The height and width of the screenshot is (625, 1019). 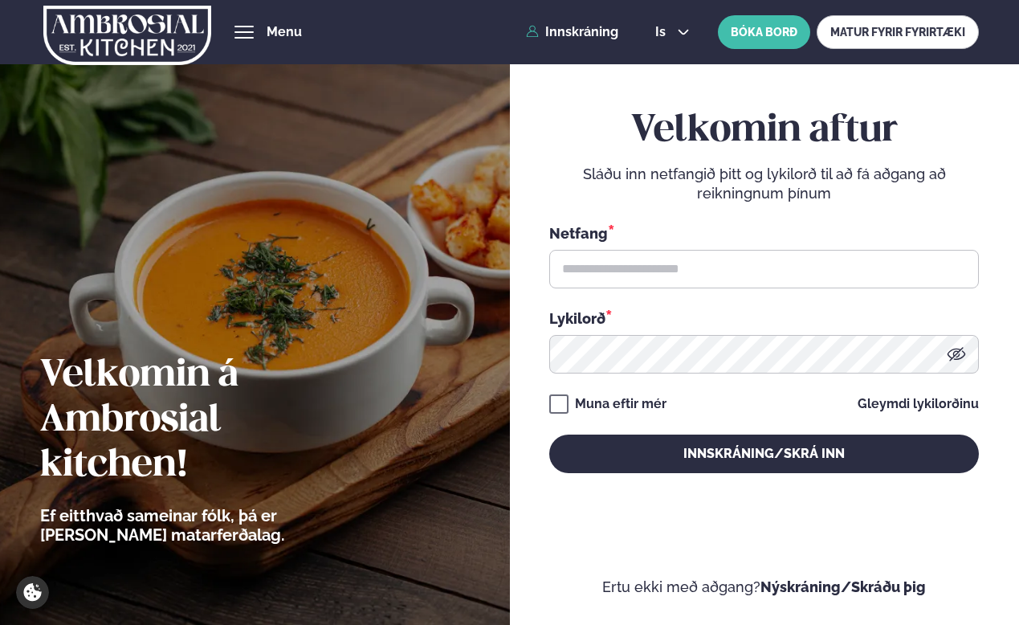 What do you see at coordinates (843, 586) in the screenshot?
I see `a: Nýskráning/Skráðu þig` at bounding box center [843, 586].